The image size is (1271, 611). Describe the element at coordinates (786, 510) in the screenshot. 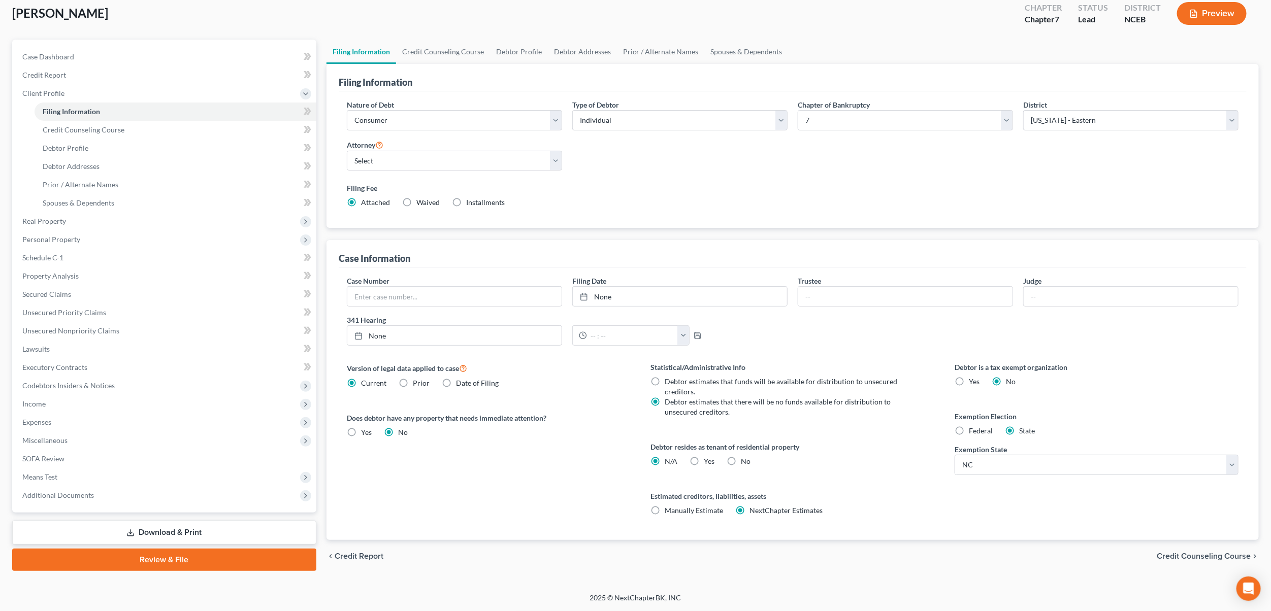

I see `span: NextChapter Estimates` at that location.